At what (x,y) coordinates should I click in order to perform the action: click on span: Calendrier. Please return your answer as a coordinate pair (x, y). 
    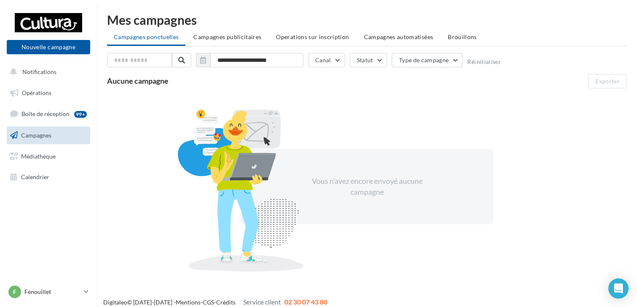
    Looking at the image, I should click on (35, 177).